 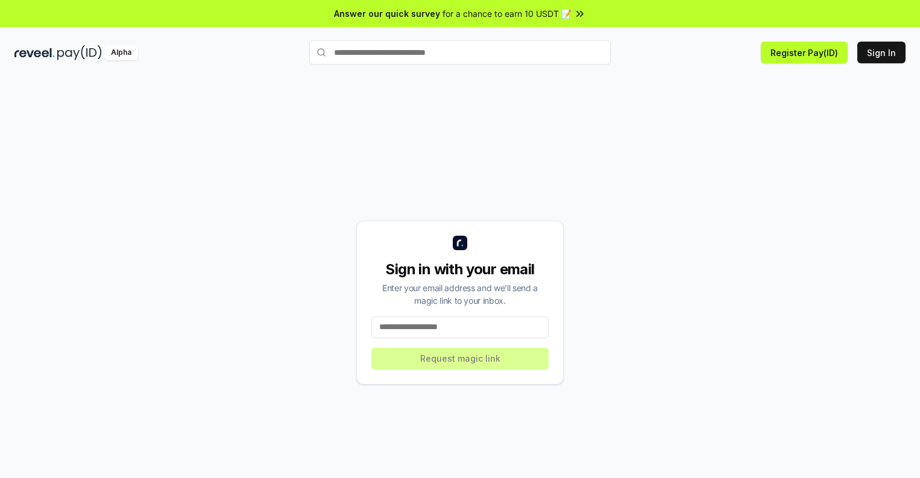 What do you see at coordinates (804, 52) in the screenshot?
I see `button: Register Pay(ID)` at bounding box center [804, 52].